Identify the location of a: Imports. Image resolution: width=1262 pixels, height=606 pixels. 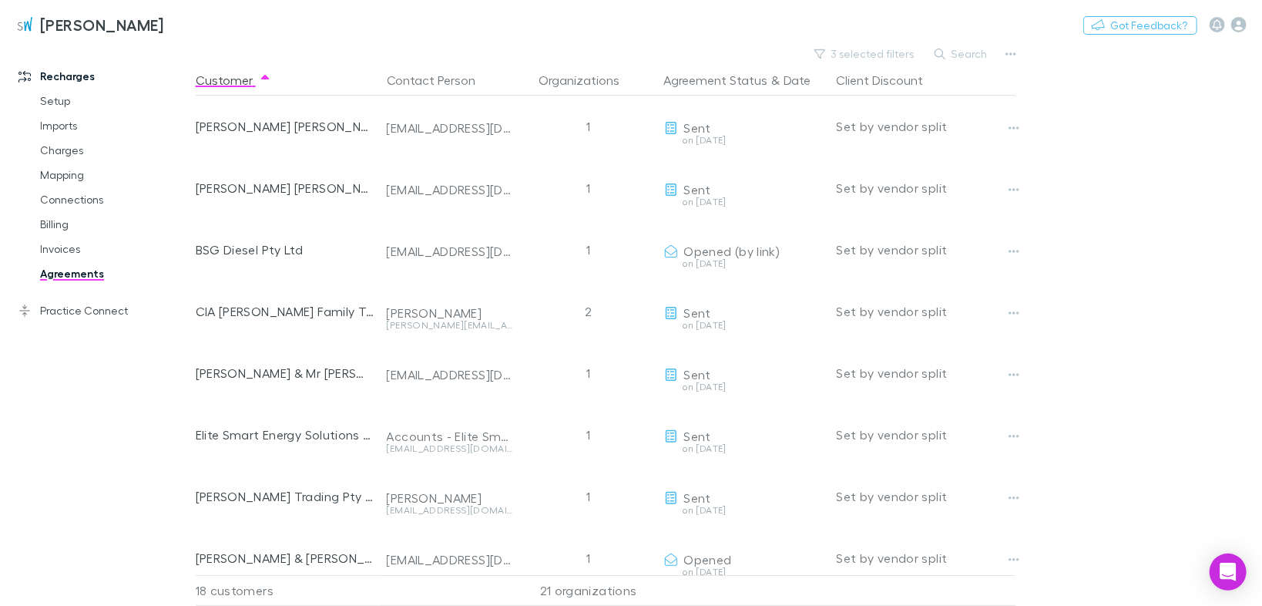
(113, 126).